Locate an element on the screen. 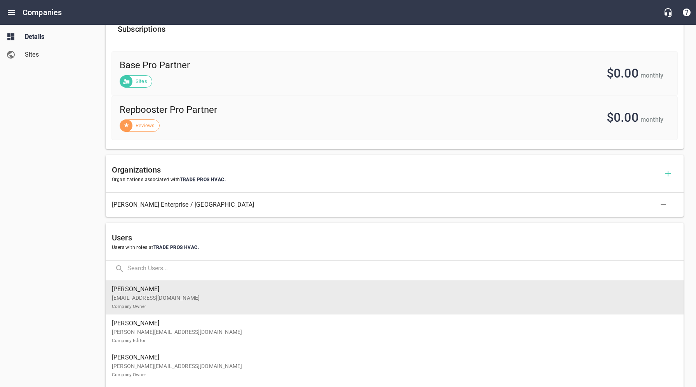 Image resolution: width=696 pixels, height=387 pixels. span: Reviews is located at coordinates (145, 126).